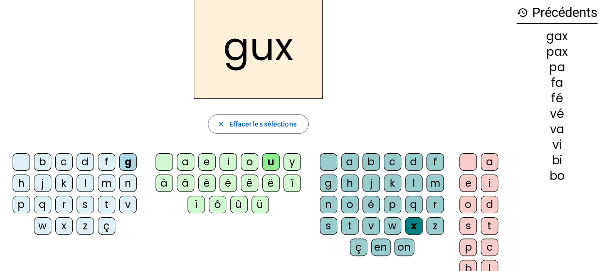 Image resolution: width=613 pixels, height=271 pixels. I want to click on div: fa, so click(557, 83).